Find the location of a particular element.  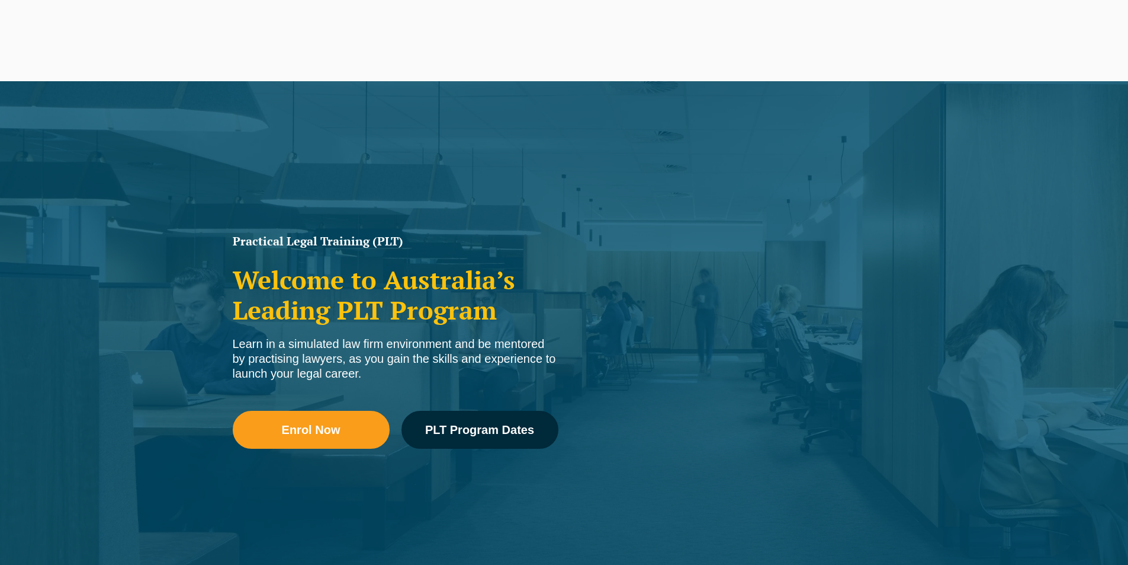

div: Learn in a simulated law firm environment and be mentored by practising lawyers, as you gain the ... is located at coordinates (396, 358).